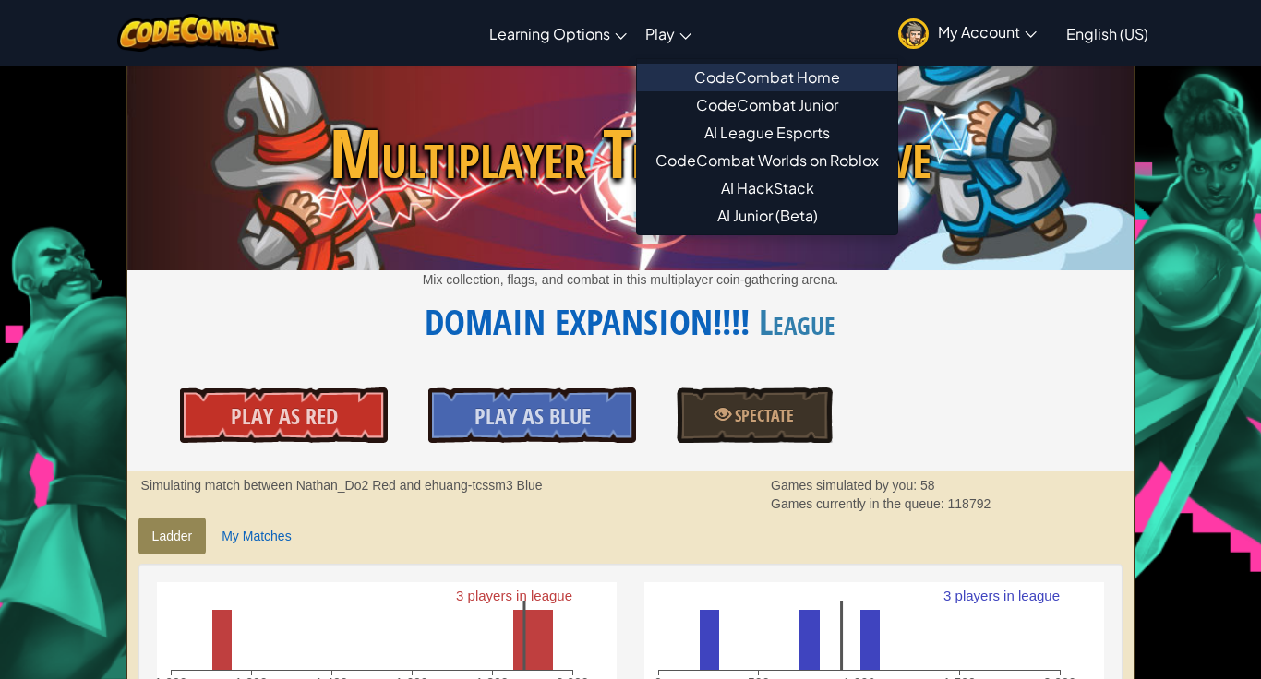 The width and height of the screenshot is (1261, 679). What do you see at coordinates (557, 33) in the screenshot?
I see `a: Learning Options` at bounding box center [557, 33].